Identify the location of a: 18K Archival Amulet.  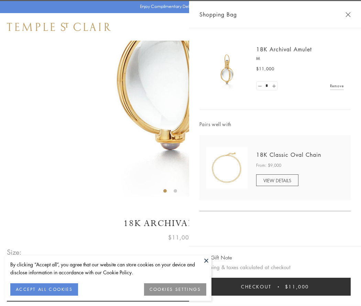
(284, 49).